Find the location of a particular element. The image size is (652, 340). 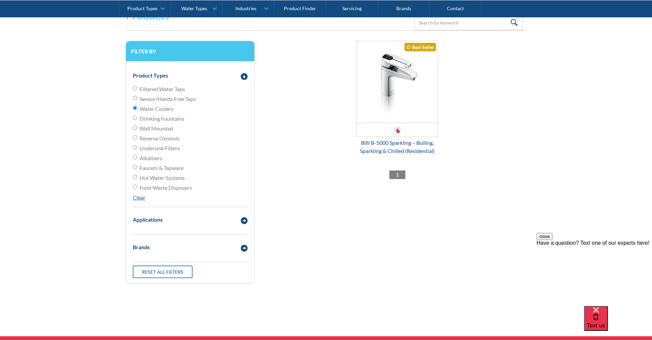

div: Water Types is located at coordinates (194, 8).